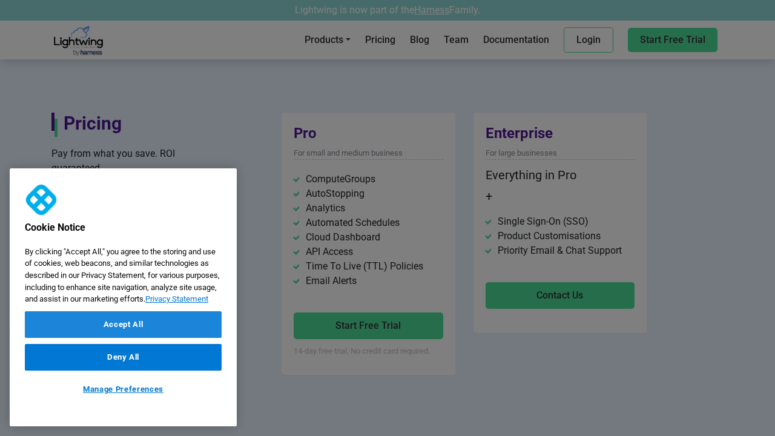 This screenshot has height=436, width=775. What do you see at coordinates (177, 299) in the screenshot?
I see `a: More information about your privacy, opens in a new tab` at bounding box center [177, 299].